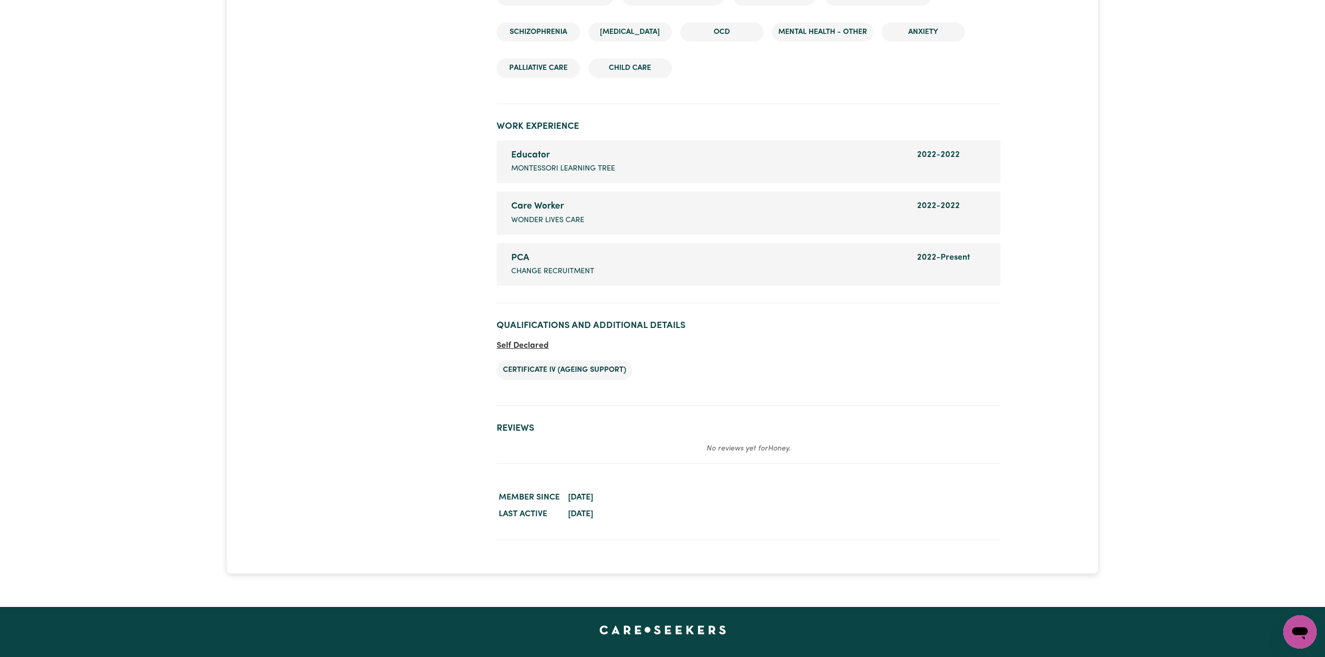  What do you see at coordinates (548, 221) in the screenshot?
I see `span: Wonder Lives Care` at bounding box center [548, 221].